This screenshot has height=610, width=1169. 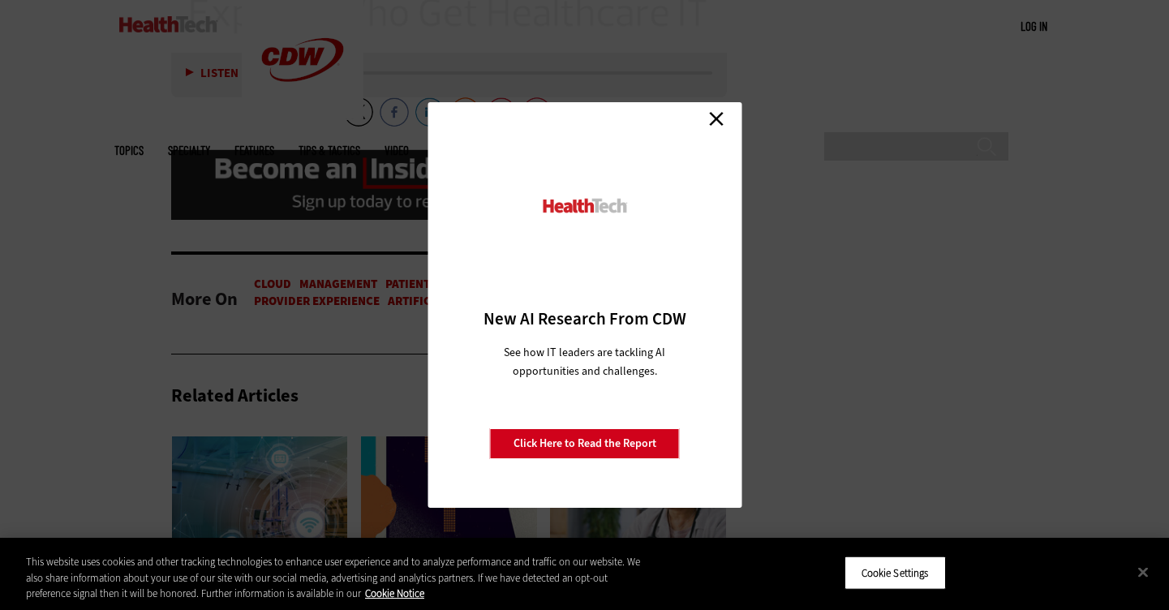 I want to click on a: More information about your privacy, so click(x=394, y=593).